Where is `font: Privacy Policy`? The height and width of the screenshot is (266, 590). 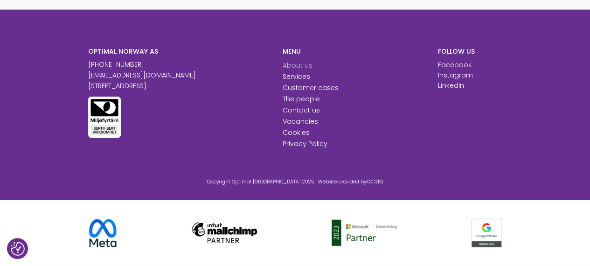 font: Privacy Policy is located at coordinates (305, 144).